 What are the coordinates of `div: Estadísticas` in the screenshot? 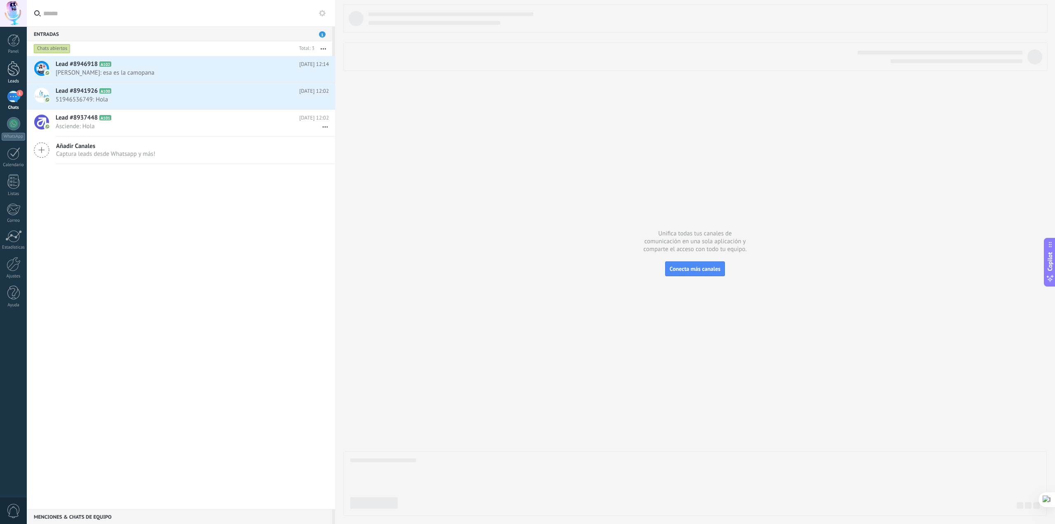 It's located at (14, 247).